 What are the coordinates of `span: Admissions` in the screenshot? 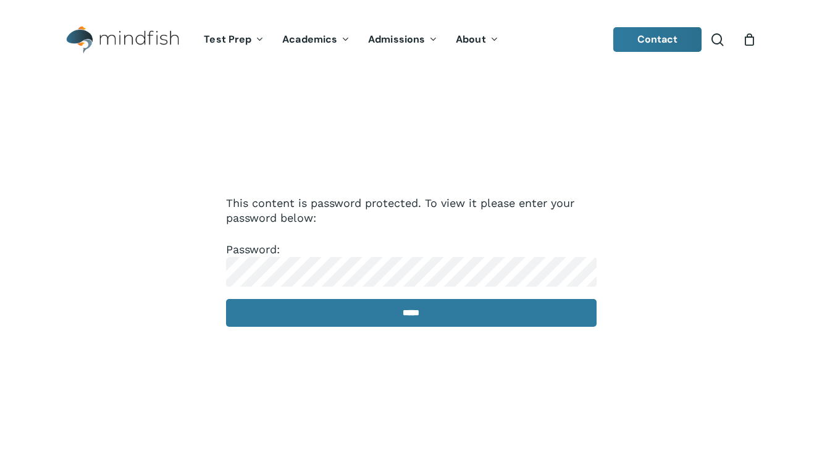 It's located at (396, 39).